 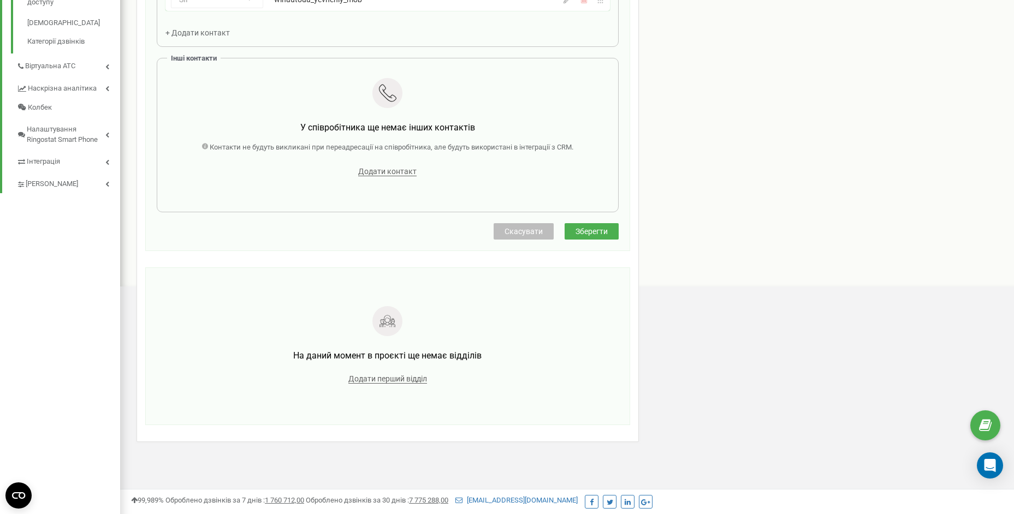 I want to click on span: Додати перший відділ, so click(x=388, y=379).